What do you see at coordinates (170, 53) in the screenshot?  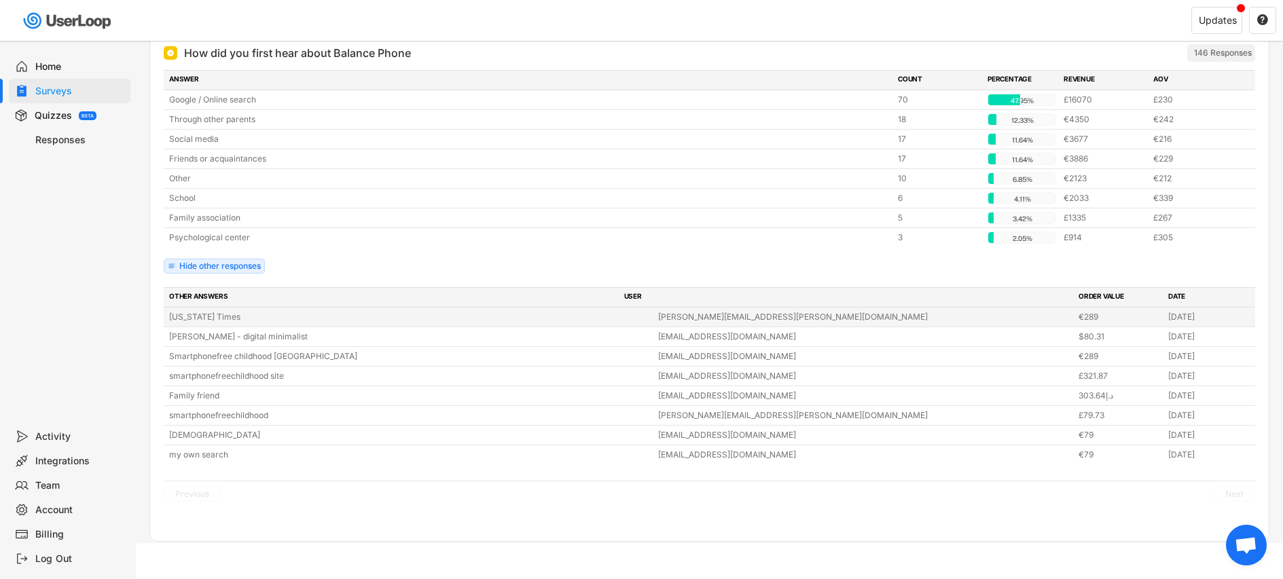 I see `img: Single Select` at bounding box center [170, 53].